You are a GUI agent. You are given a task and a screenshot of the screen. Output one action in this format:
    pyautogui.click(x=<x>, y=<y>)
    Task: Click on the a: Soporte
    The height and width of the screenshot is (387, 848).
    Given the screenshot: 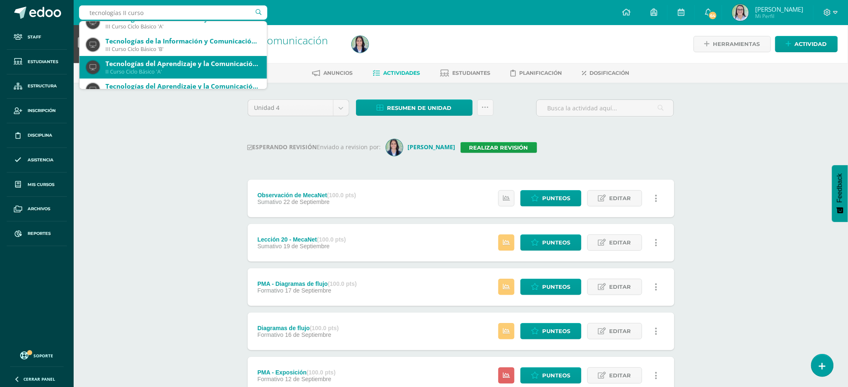 What is the action you would take?
    pyautogui.click(x=37, y=355)
    